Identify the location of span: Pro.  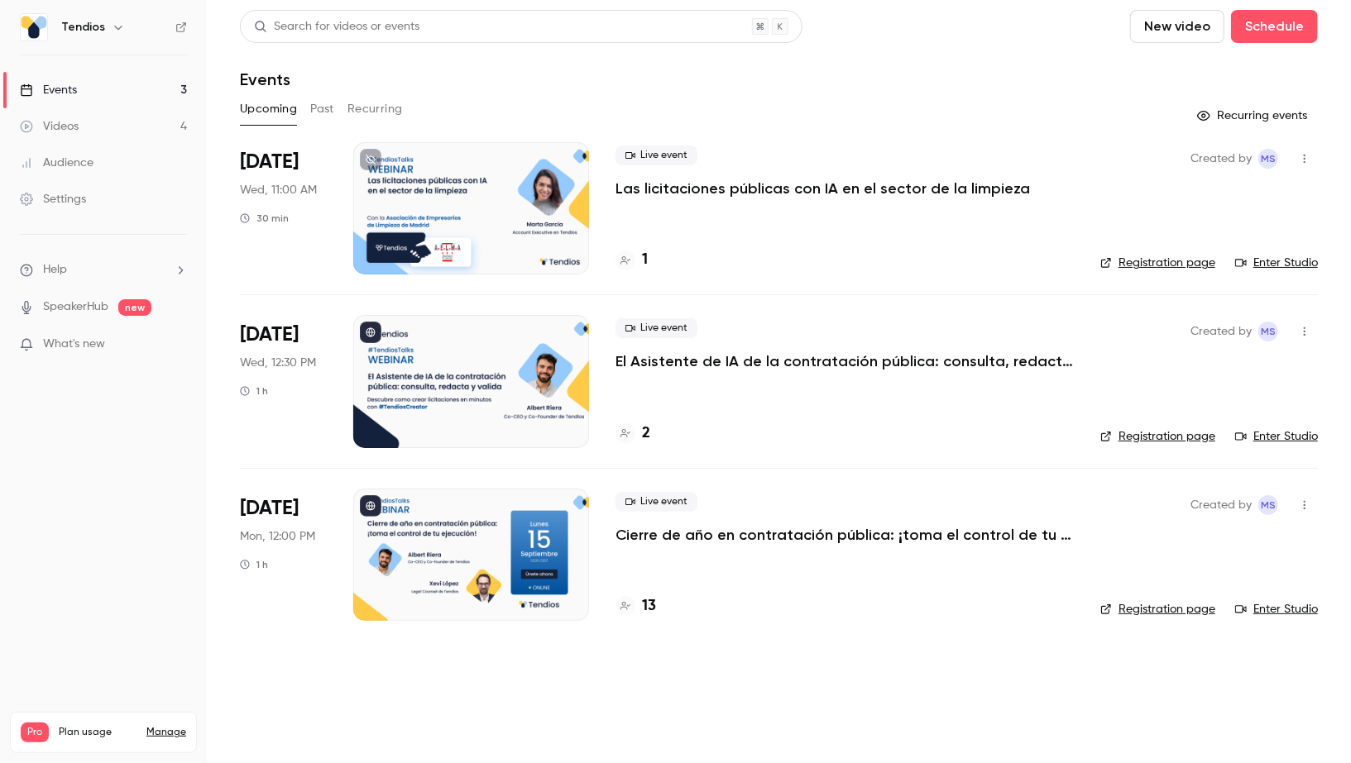
(35, 733).